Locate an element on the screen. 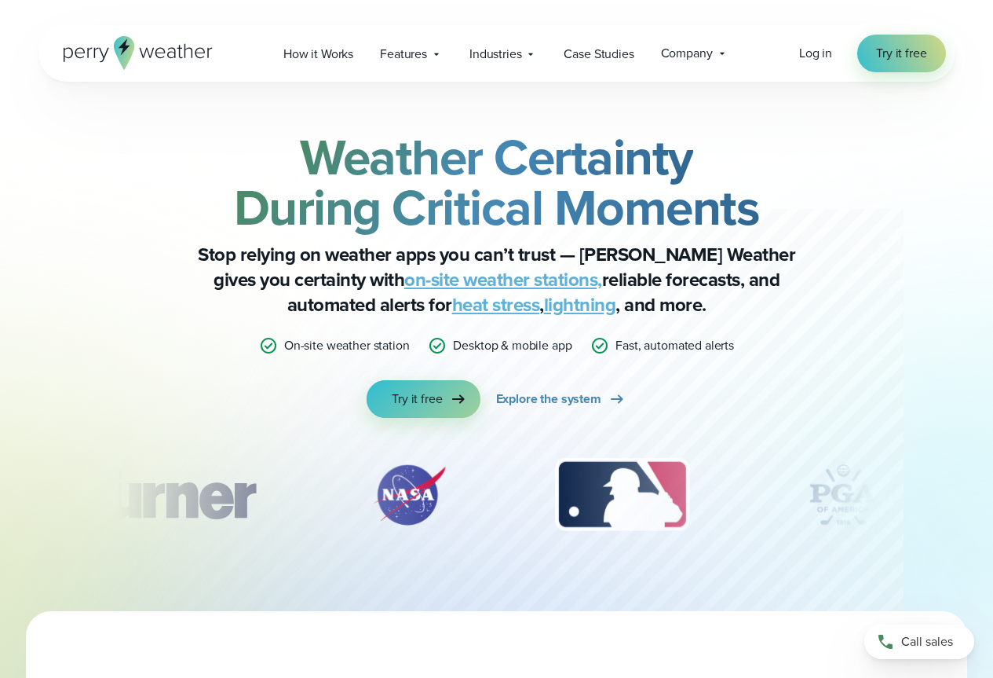 Image resolution: width=993 pixels, height=678 pixels. img: NASA.svg is located at coordinates (409, 495).